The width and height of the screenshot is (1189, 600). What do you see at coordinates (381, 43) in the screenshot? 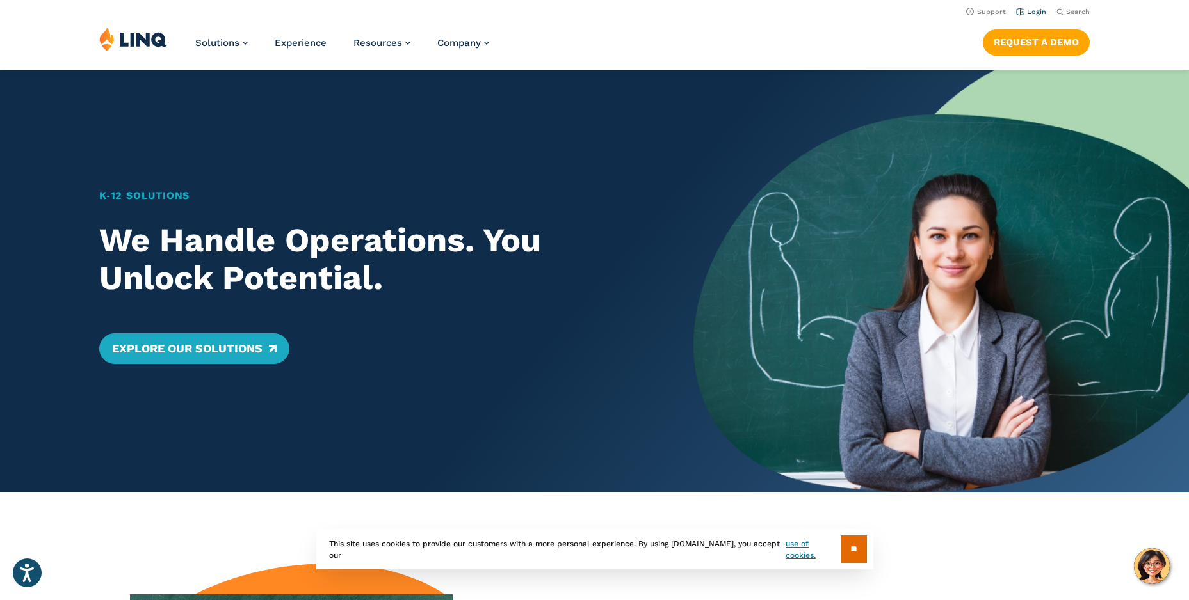
I see `a: Resources` at bounding box center [381, 43].